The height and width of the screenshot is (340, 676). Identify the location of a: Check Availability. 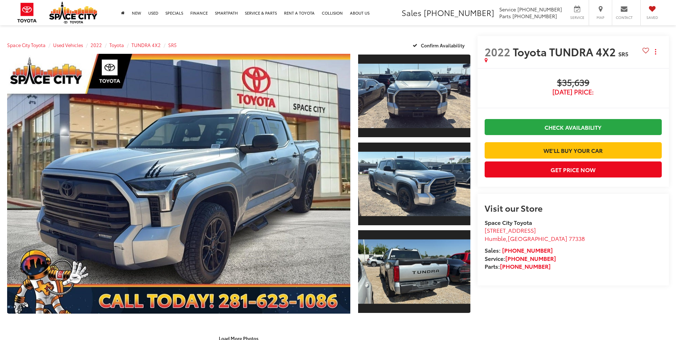
(573, 127).